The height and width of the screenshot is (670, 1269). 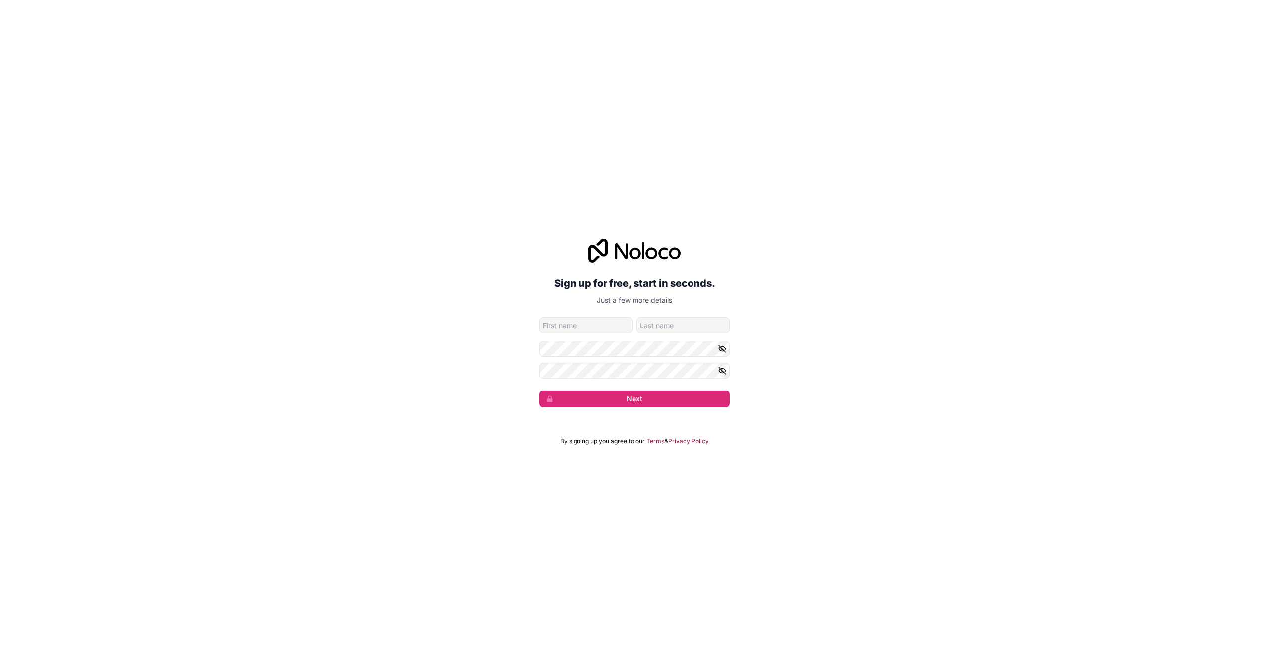 What do you see at coordinates (655, 441) in the screenshot?
I see `a: Terms` at bounding box center [655, 441].